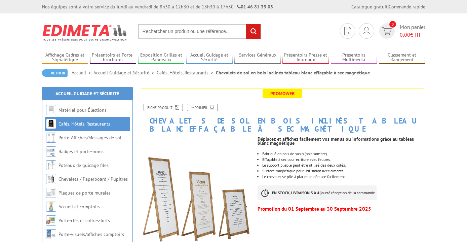 This screenshot has width=467, height=242. Describe the element at coordinates (51, 151) in the screenshot. I see `img: Badges et porte-noms` at that location.